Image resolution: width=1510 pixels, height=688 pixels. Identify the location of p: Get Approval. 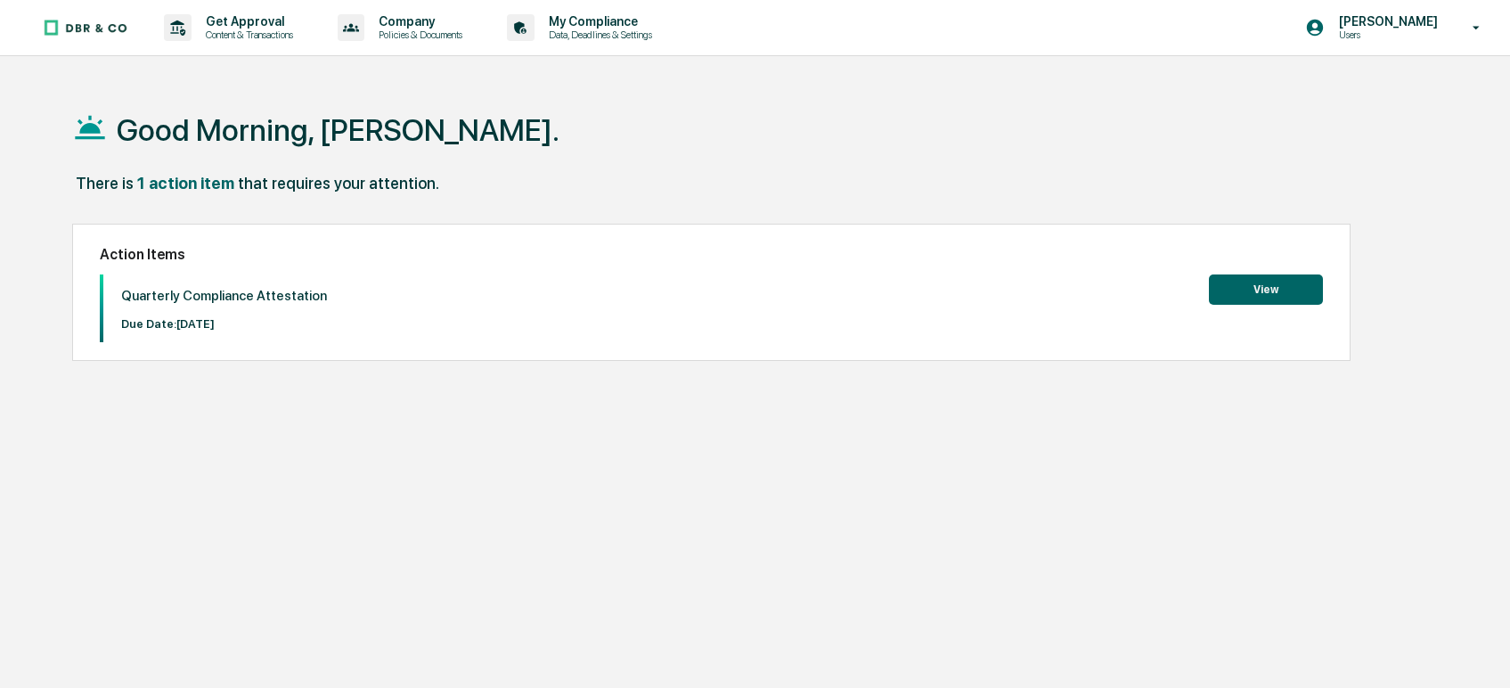
(247, 21).